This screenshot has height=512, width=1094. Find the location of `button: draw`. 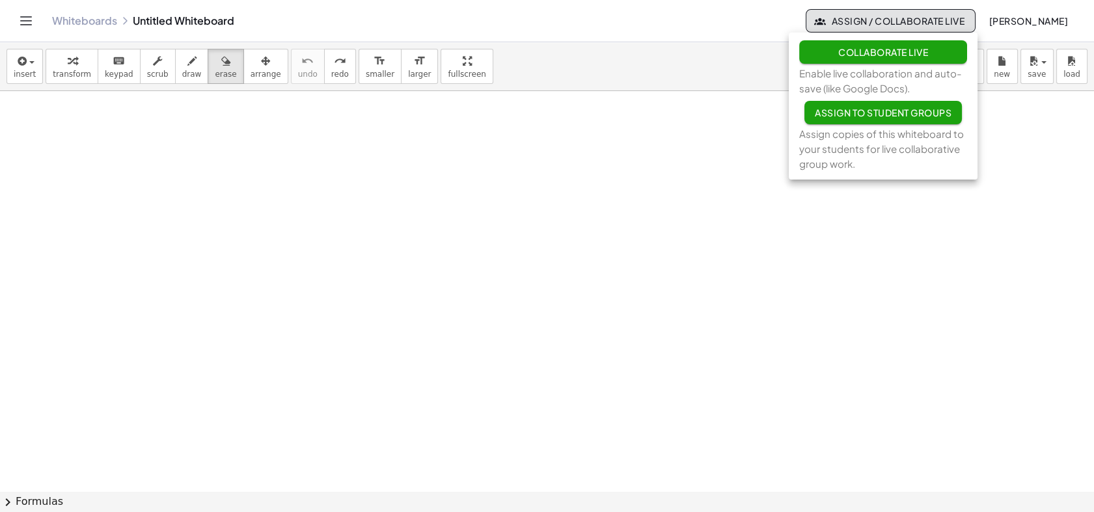

button: draw is located at coordinates (192, 66).